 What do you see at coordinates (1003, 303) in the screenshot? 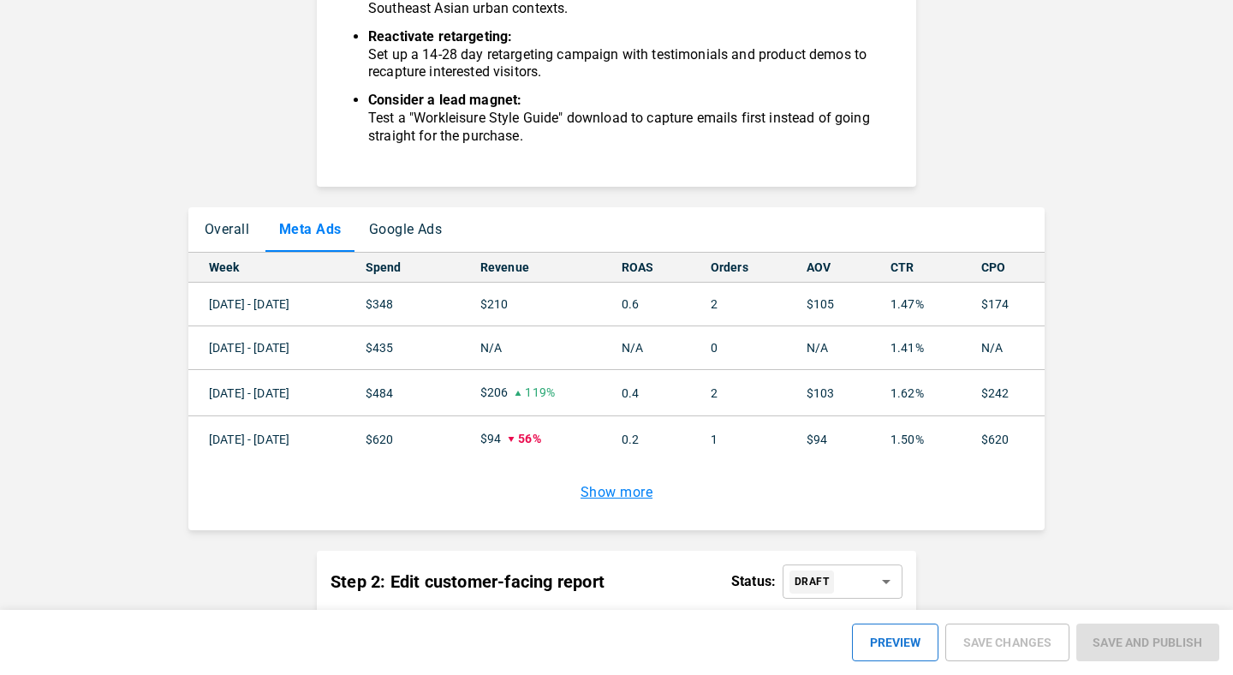
I see `td: $174` at bounding box center [1003, 303].